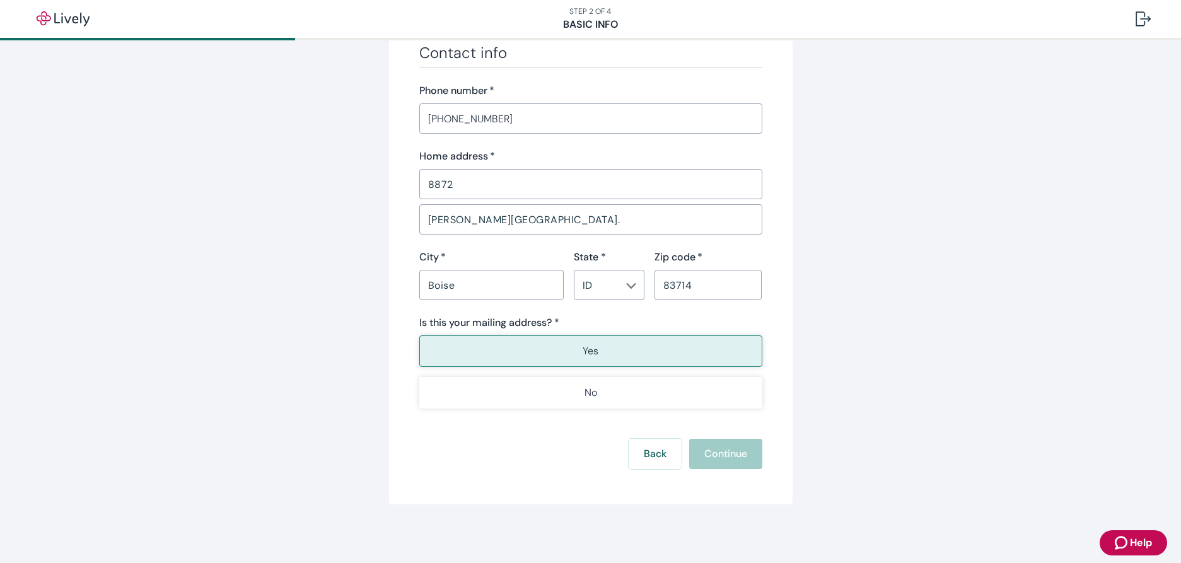  I want to click on button: Open, so click(631, 286).